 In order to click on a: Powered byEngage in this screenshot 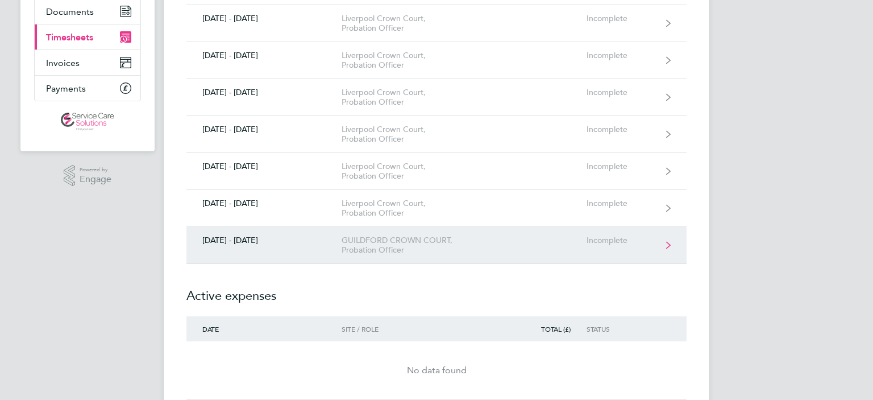, I will do `click(88, 176)`.